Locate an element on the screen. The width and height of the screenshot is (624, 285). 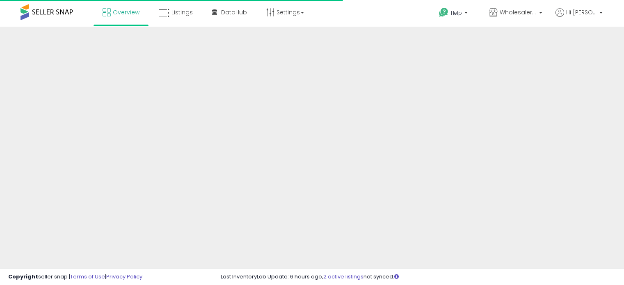
a: 2 active listings is located at coordinates (343, 277).